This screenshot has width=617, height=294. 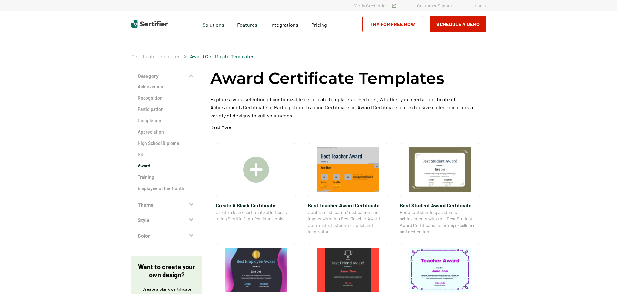 I want to click on span: Solutions, so click(x=213, y=24).